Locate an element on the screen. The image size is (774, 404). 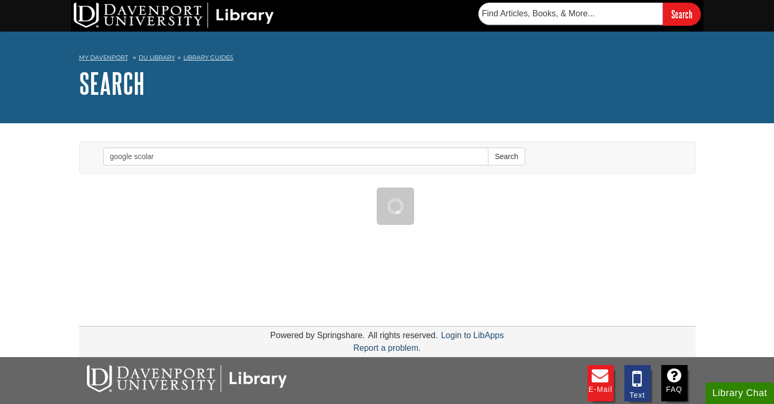
button: Library Chat is located at coordinates (740, 393).